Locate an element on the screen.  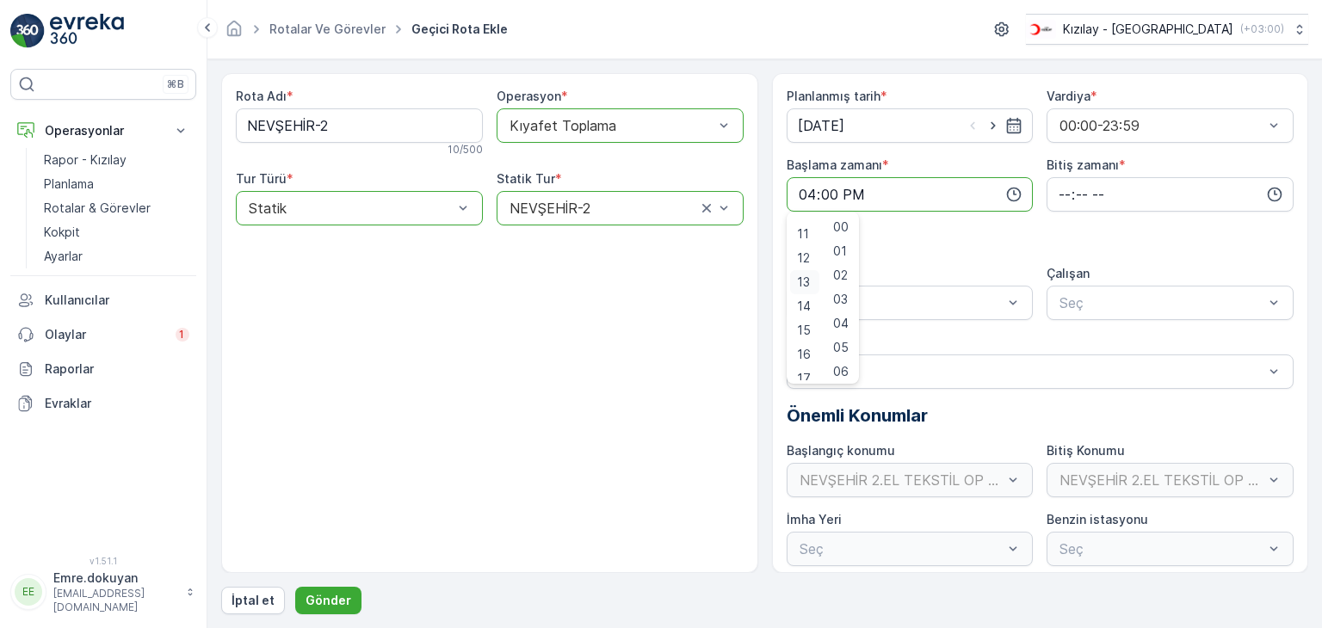
input: dd/mm/yyyy is located at coordinates (910, 126).